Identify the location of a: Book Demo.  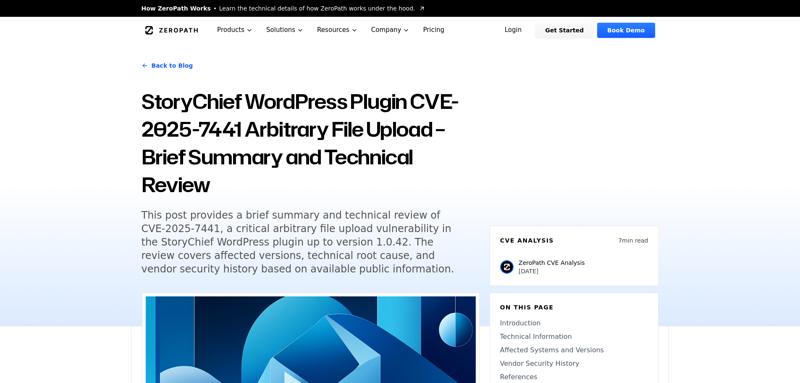
(626, 30).